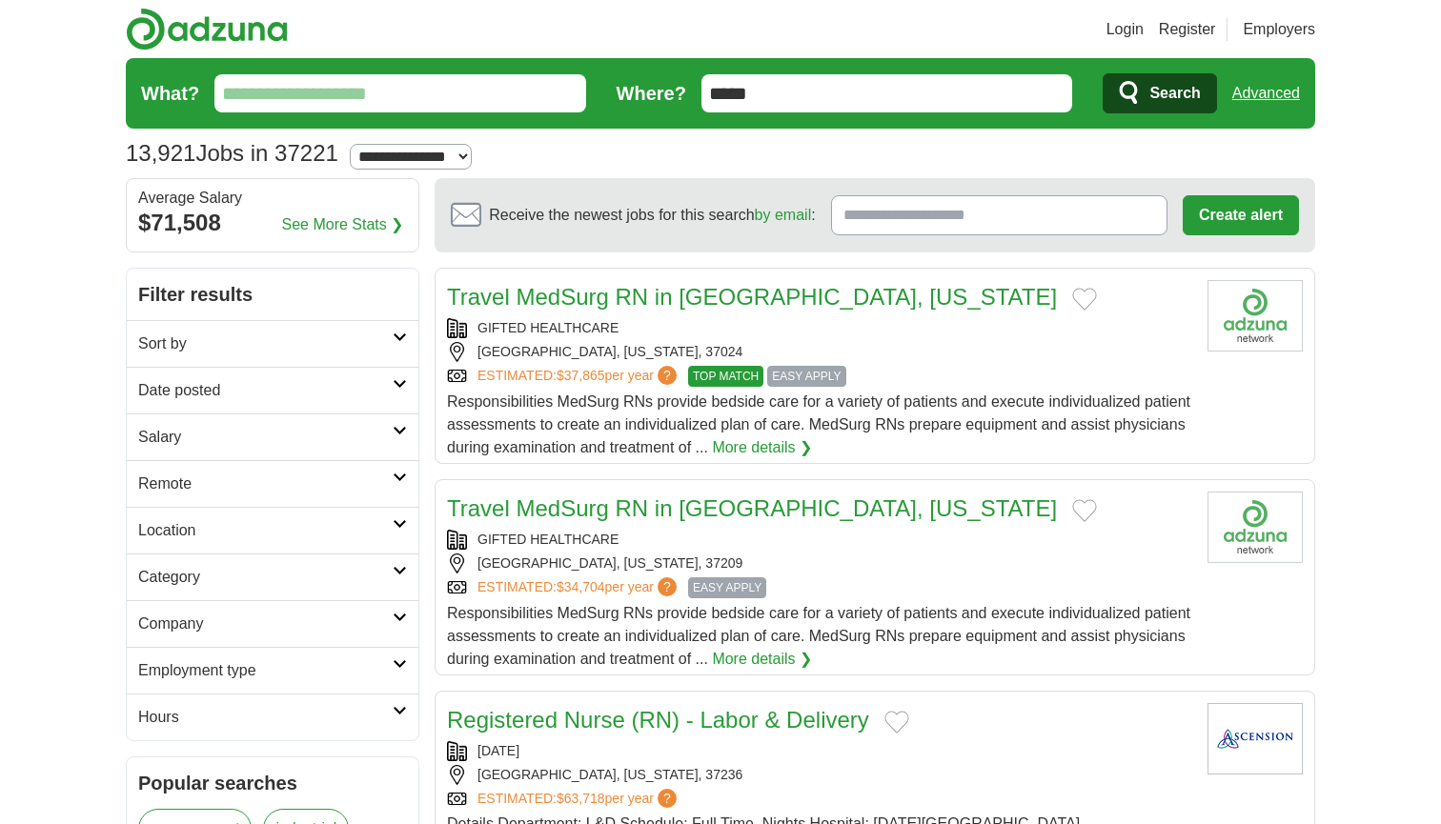 The image size is (1441, 824). What do you see at coordinates (783, 214) in the screenshot?
I see `a: by email` at bounding box center [783, 214].